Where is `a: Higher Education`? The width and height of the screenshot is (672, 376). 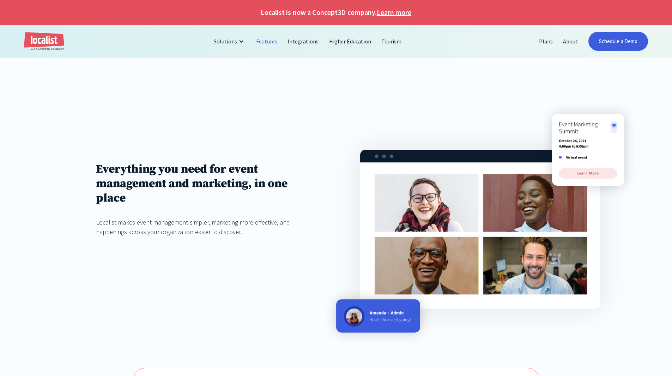 a: Higher Education is located at coordinates (351, 41).